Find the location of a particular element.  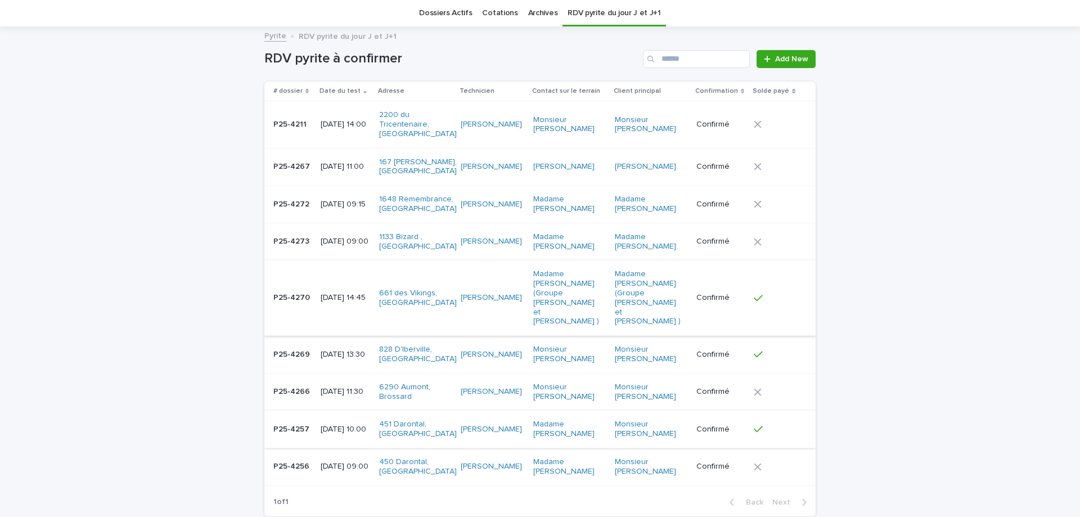

span: Add New is located at coordinates (792, 59).